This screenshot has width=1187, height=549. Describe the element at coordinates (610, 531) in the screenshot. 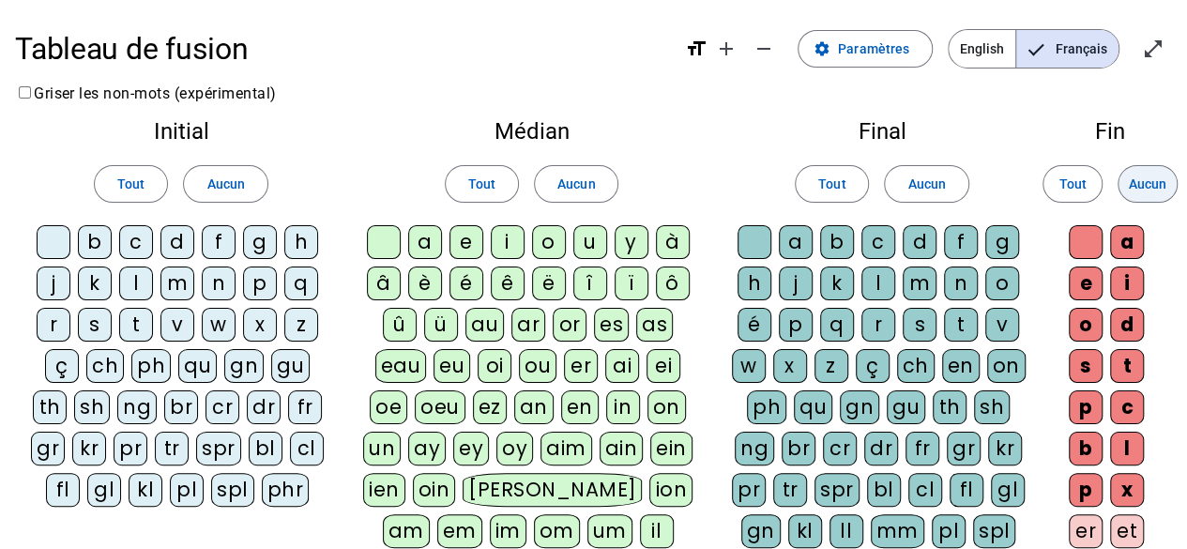

I see `div: um` at that location.